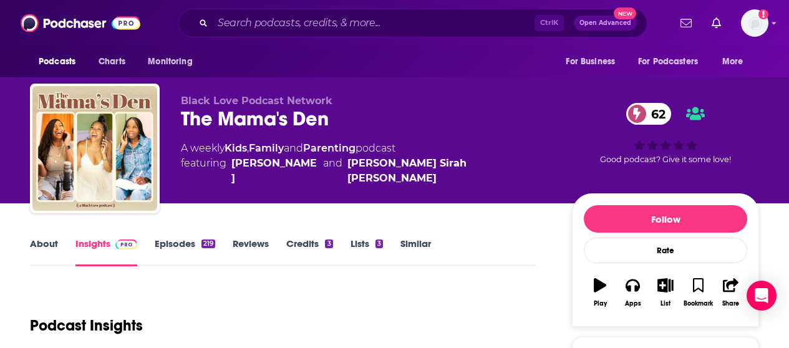 The height and width of the screenshot is (348, 789). What do you see at coordinates (86, 326) in the screenshot?
I see `h1: Podcast Insights` at bounding box center [86, 326].